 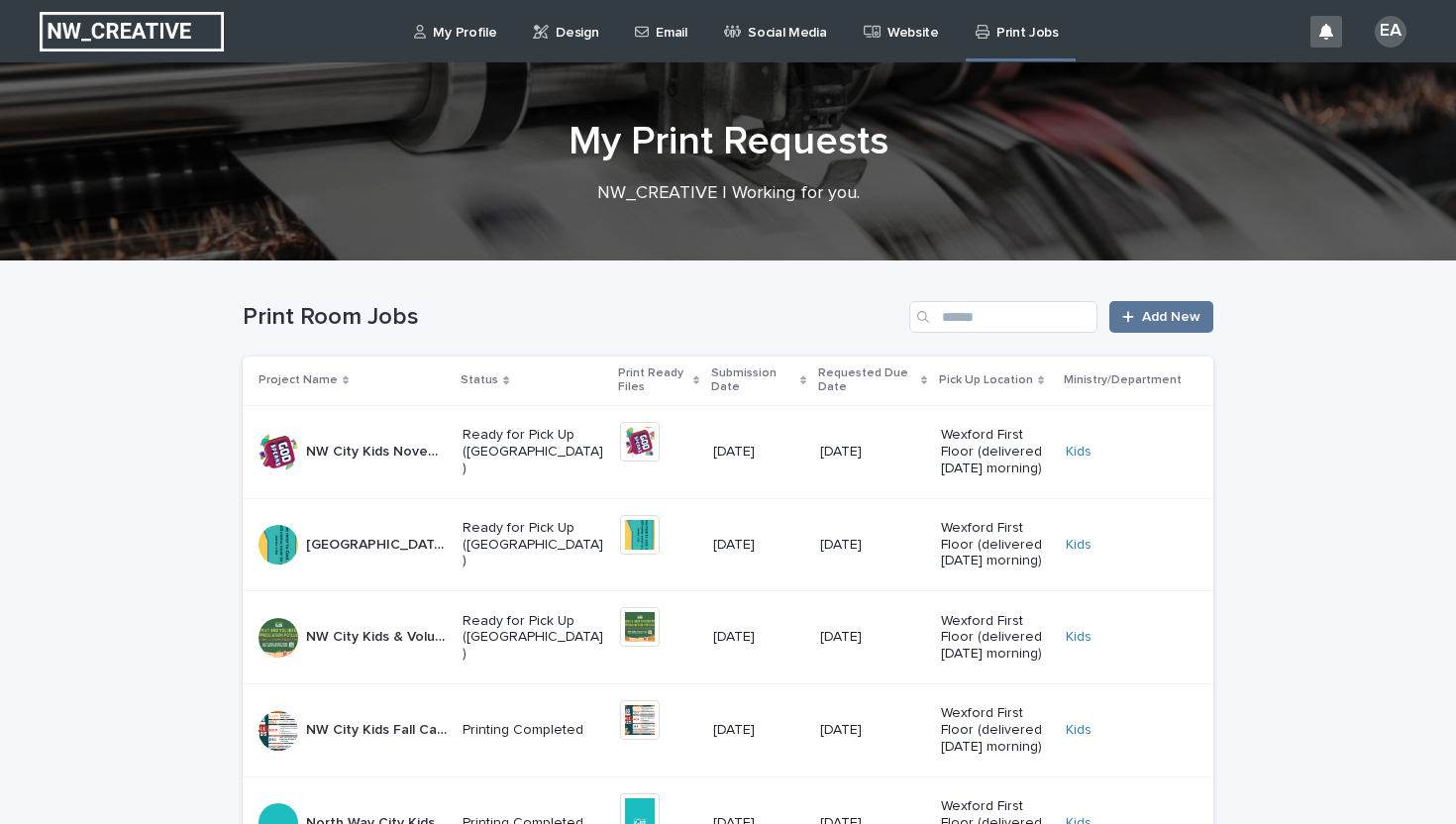 I want to click on p: Ministry/Department, so click(x=1122, y=380).